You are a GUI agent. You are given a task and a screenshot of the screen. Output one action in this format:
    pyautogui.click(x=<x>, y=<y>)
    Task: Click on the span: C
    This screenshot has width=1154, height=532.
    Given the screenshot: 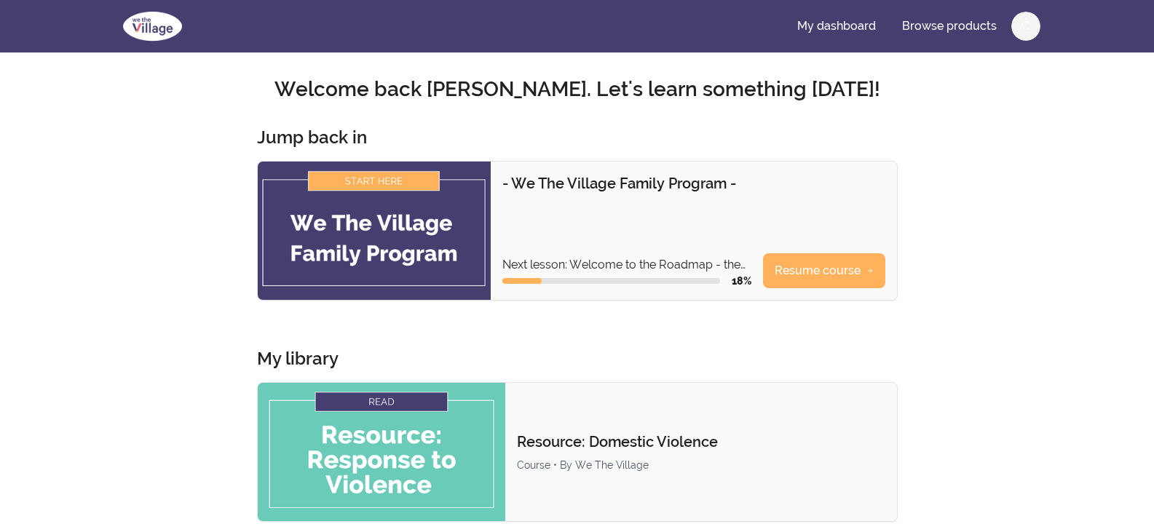 What is the action you would take?
    pyautogui.click(x=1026, y=26)
    